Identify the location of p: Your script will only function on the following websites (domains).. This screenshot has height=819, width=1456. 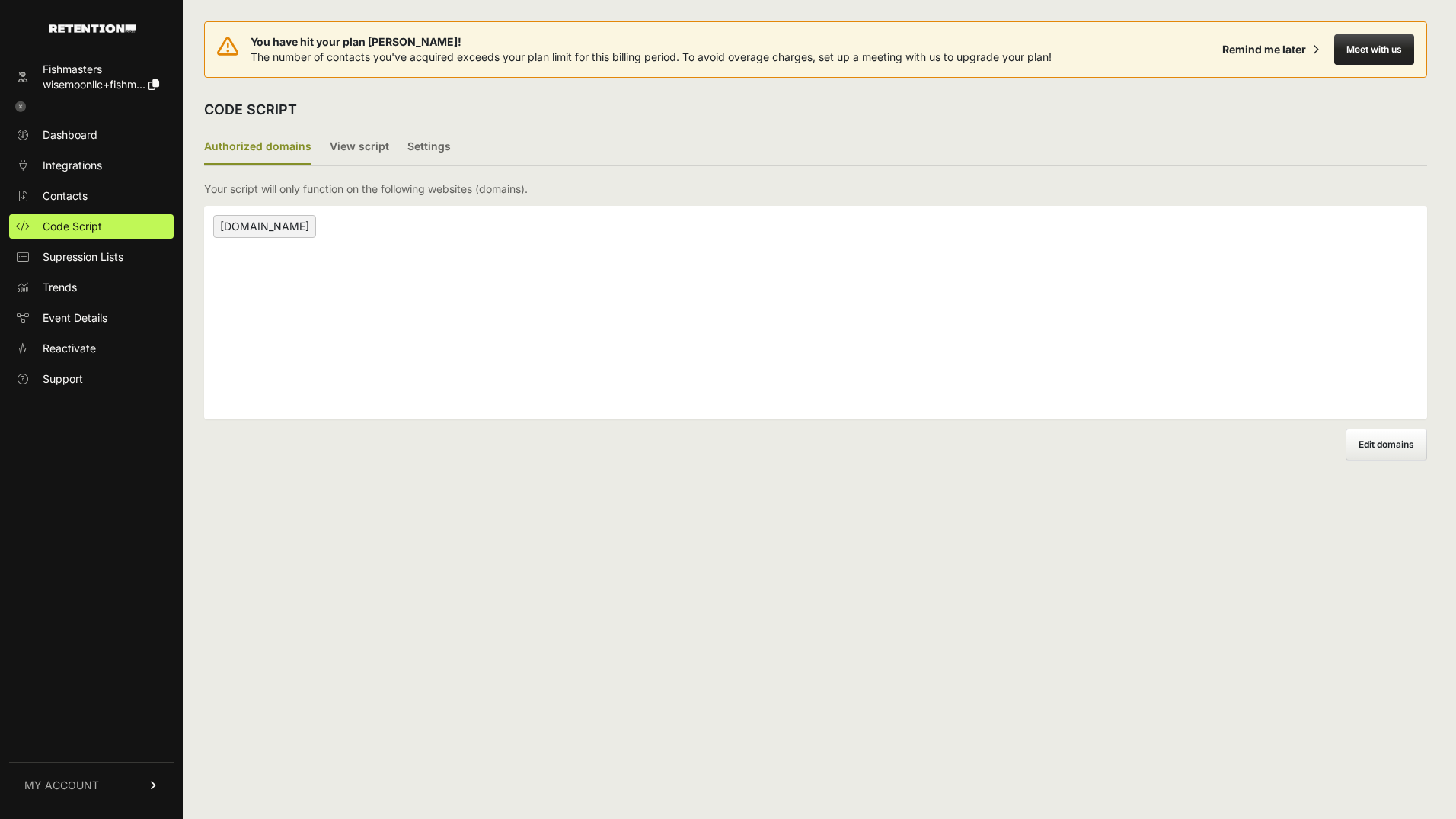
(366, 189).